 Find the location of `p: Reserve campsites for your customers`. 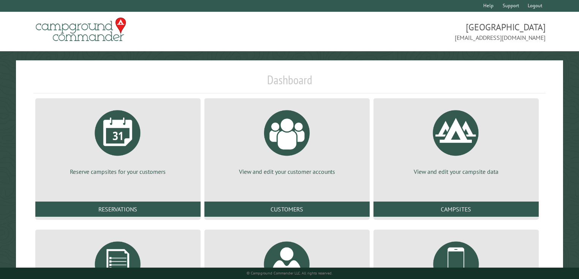

p: Reserve campsites for your customers is located at coordinates (118, 172).